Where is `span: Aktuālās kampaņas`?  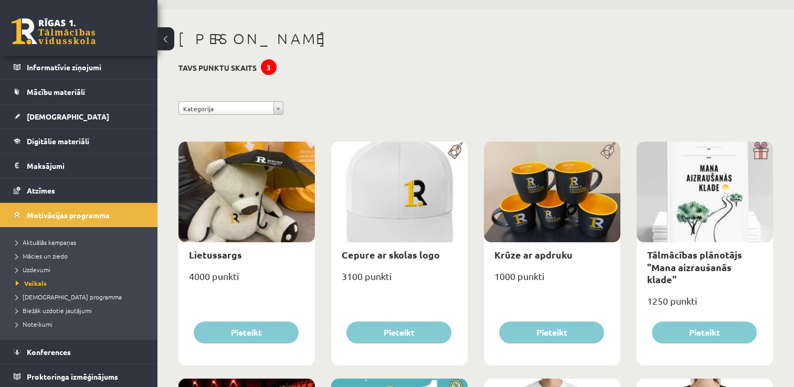 span: Aktuālās kampaņas is located at coordinates (46, 242).